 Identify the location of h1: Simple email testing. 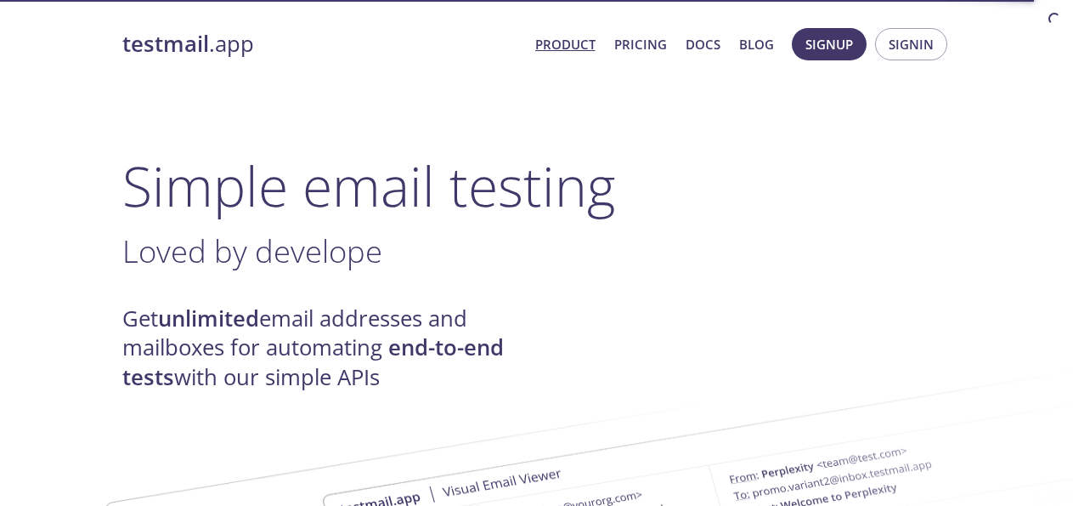
(537, 185).